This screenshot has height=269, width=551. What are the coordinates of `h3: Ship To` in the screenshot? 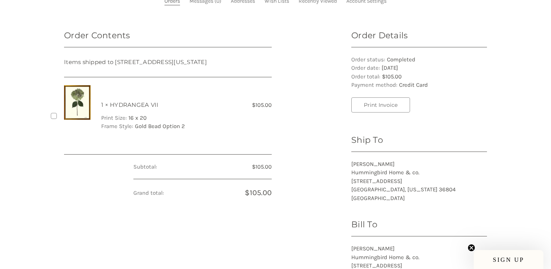 It's located at (419, 143).